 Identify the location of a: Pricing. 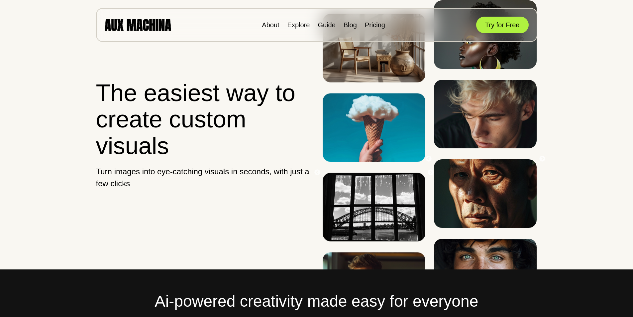
(375, 25).